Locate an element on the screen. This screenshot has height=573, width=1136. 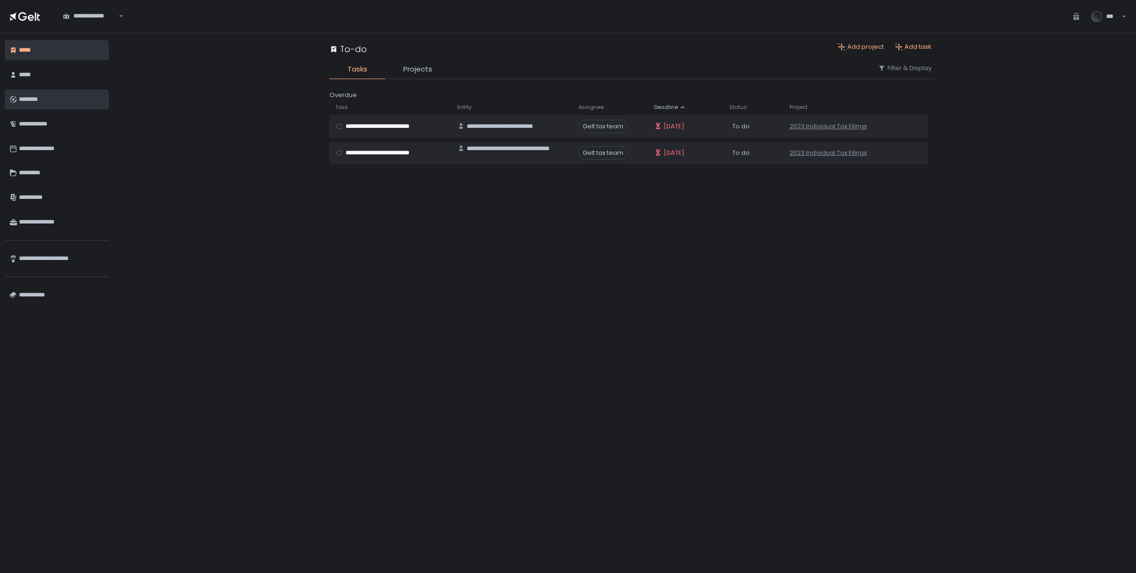
span: Status is located at coordinates (738, 107).